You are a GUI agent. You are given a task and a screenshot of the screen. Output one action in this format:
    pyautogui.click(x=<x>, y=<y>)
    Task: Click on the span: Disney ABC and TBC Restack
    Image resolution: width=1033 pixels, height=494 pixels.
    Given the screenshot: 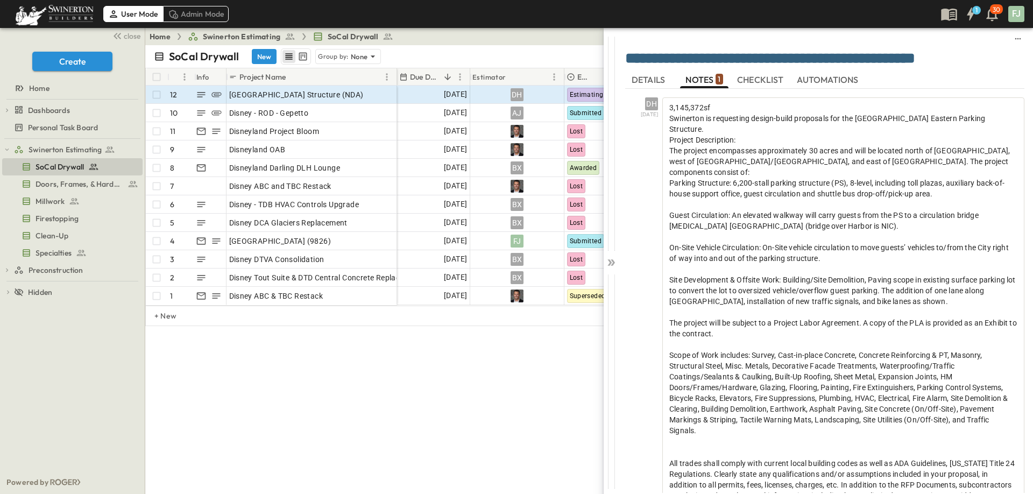 What is the action you would take?
    pyautogui.click(x=280, y=186)
    